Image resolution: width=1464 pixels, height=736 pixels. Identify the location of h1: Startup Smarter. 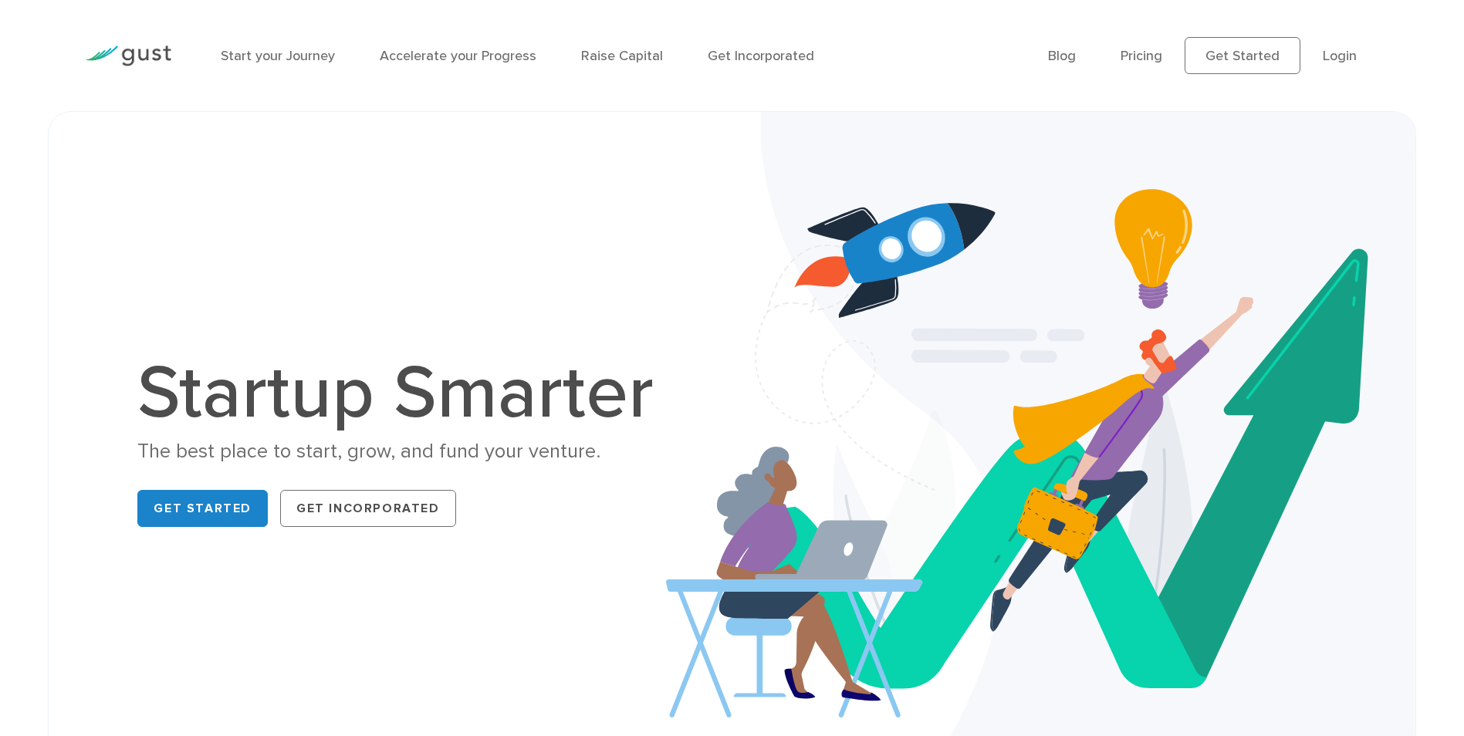
(404, 394).